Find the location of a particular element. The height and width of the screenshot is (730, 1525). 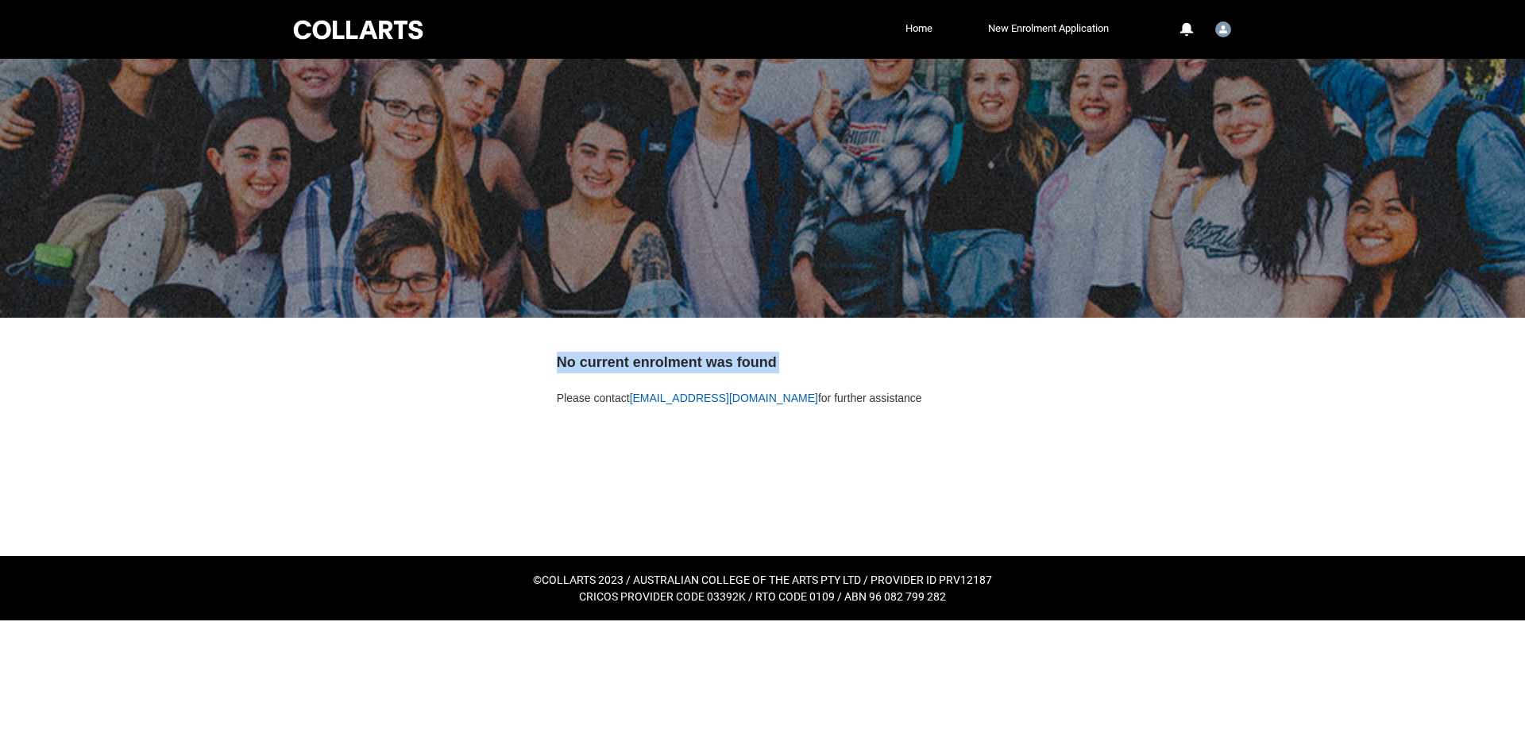

a: Home is located at coordinates (919, 29).